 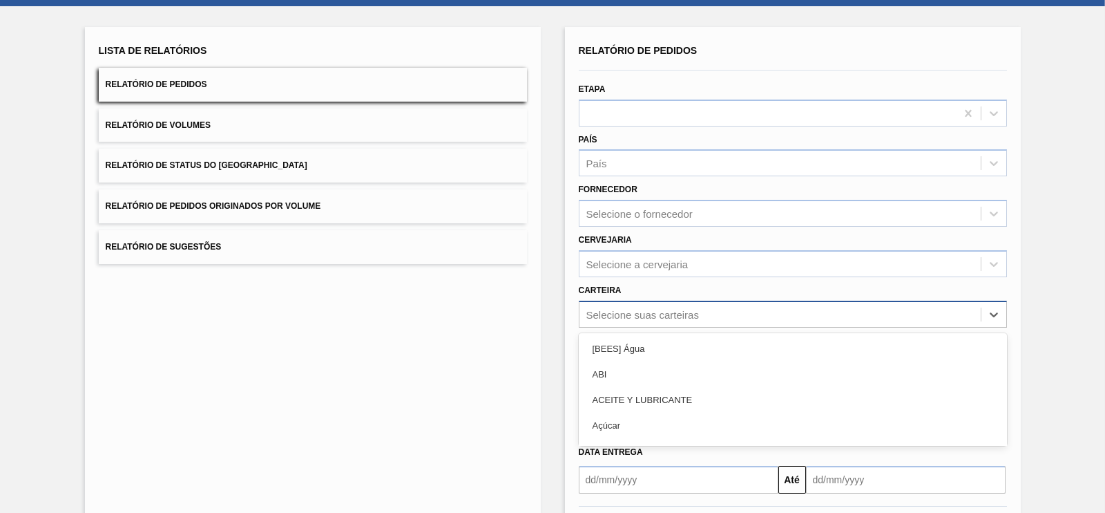 I want to click on span: Relatório de Sugestões, so click(x=164, y=247).